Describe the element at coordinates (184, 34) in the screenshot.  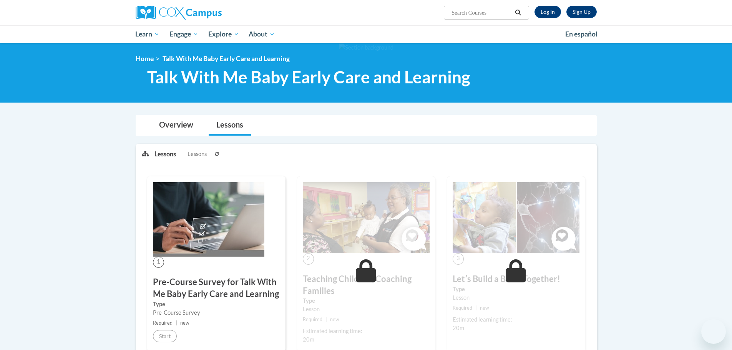
I see `a: Engage` at that location.